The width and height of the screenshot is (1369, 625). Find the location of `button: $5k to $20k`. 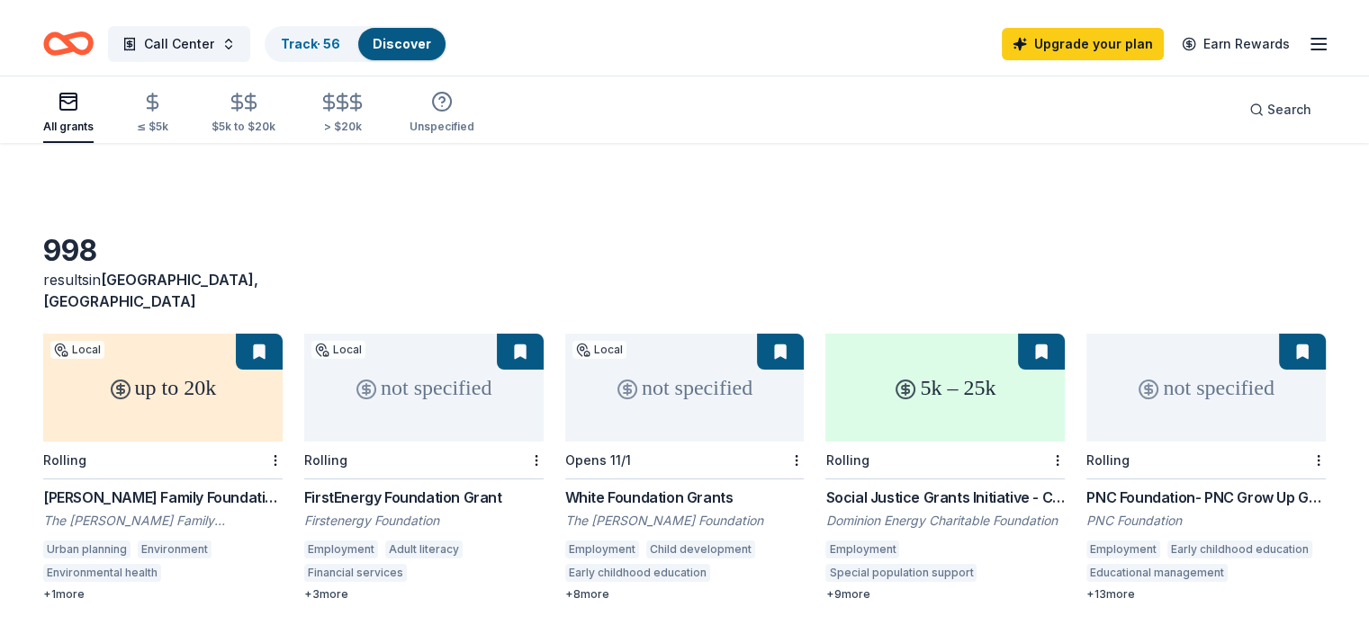

button: $5k to $20k is located at coordinates (243, 113).